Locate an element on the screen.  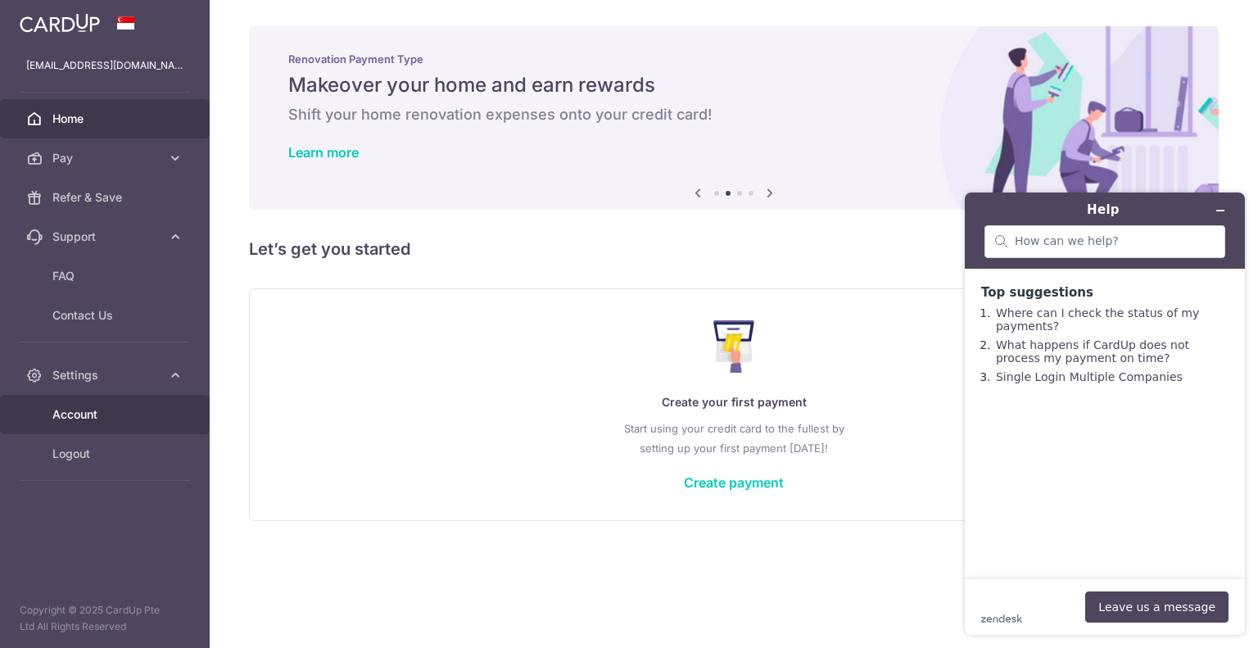
h1: Help is located at coordinates (152, 30).